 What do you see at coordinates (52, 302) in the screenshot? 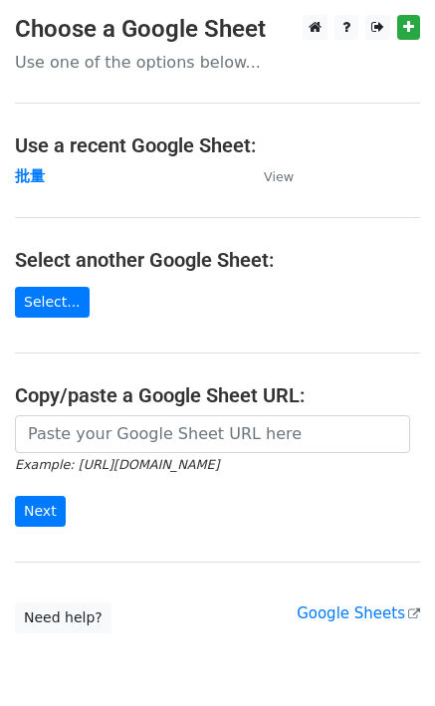
I see `a: Select...` at bounding box center [52, 302].